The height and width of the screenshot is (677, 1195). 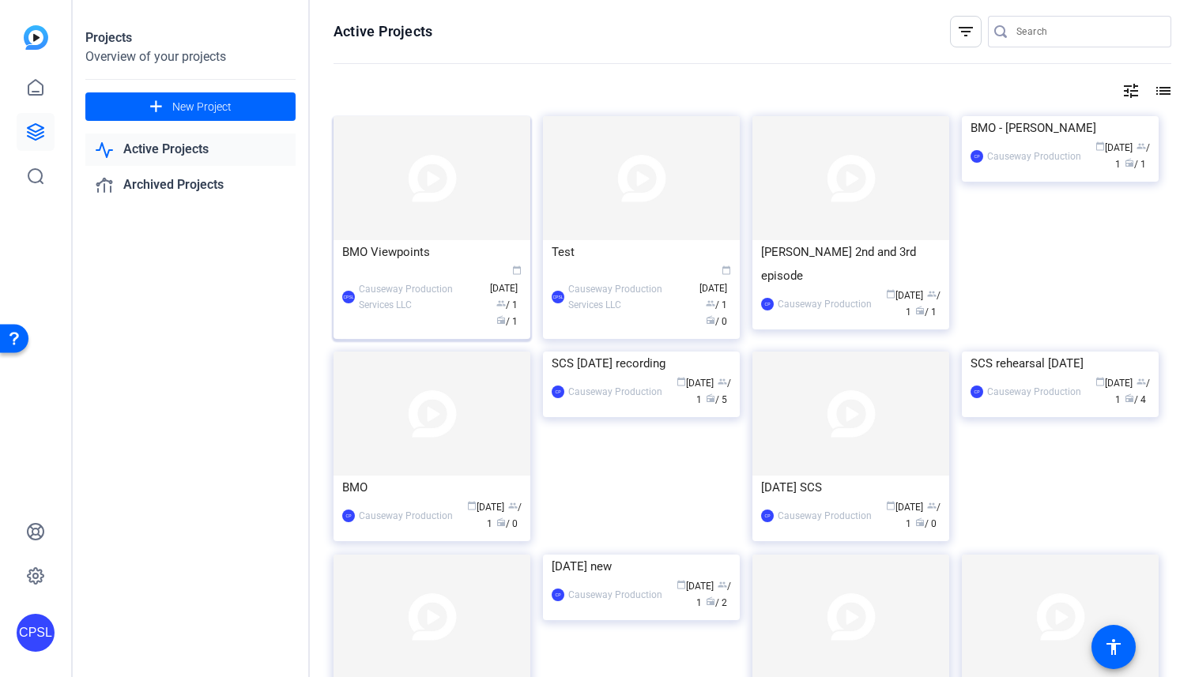 I want to click on mat-icon: tune, so click(x=1131, y=91).